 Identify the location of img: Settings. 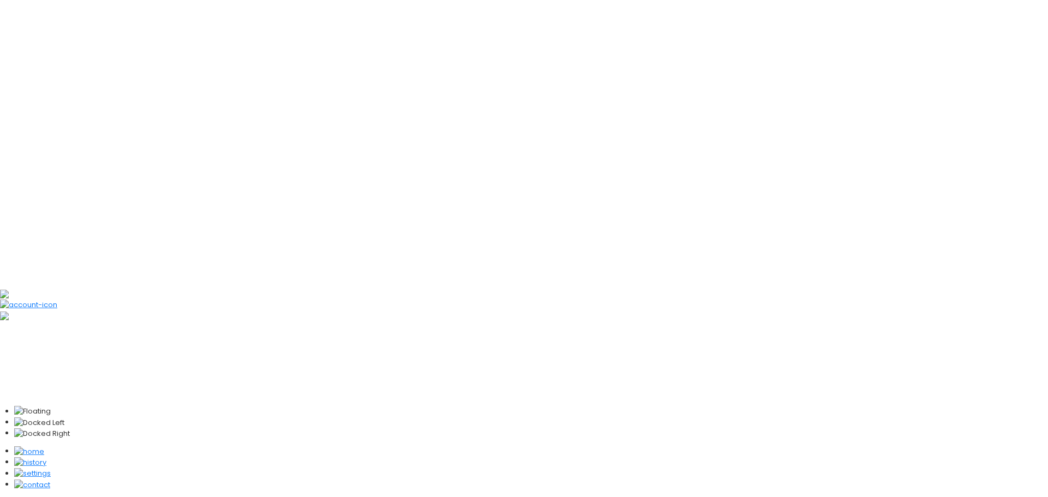
(32, 474).